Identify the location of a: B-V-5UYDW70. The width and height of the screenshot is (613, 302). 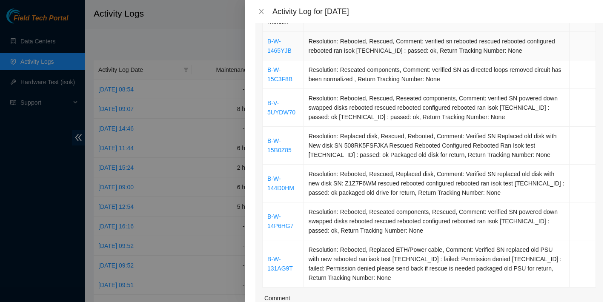
(281, 108).